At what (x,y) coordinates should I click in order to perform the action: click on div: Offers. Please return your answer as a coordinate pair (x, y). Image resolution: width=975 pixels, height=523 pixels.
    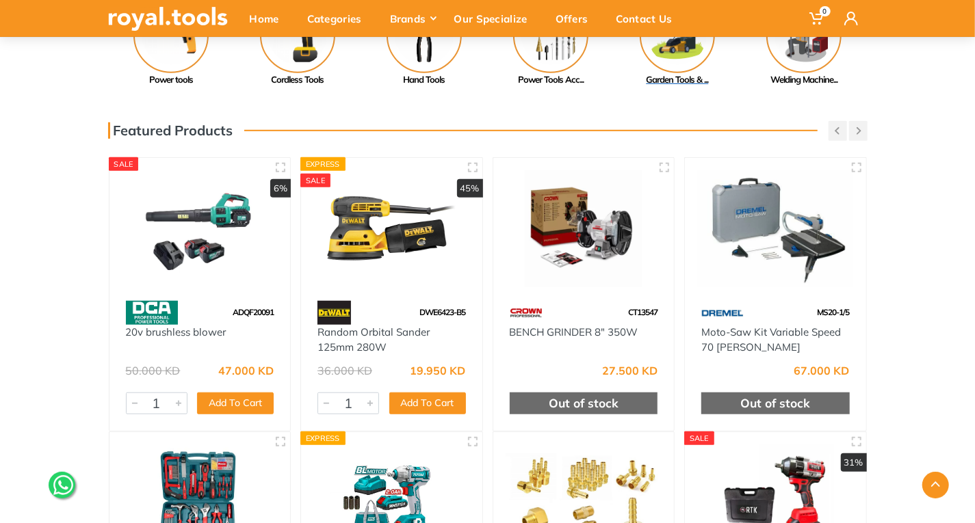
    Looking at the image, I should click on (576, 18).